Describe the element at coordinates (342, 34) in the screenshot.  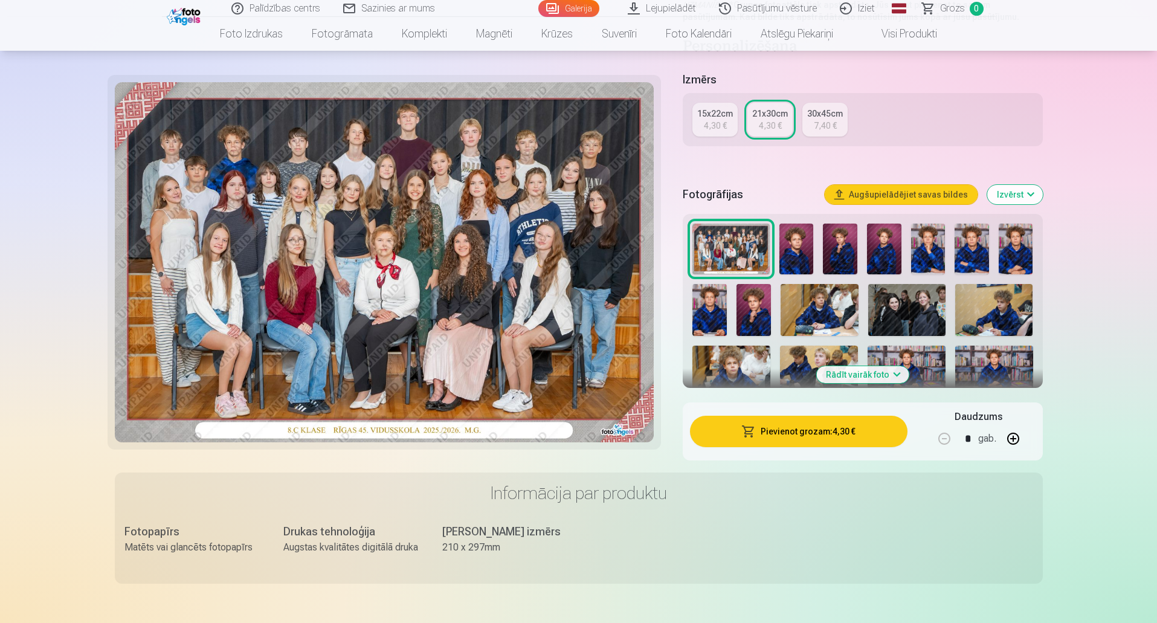
I see `a: Fotogrāmata` at that location.